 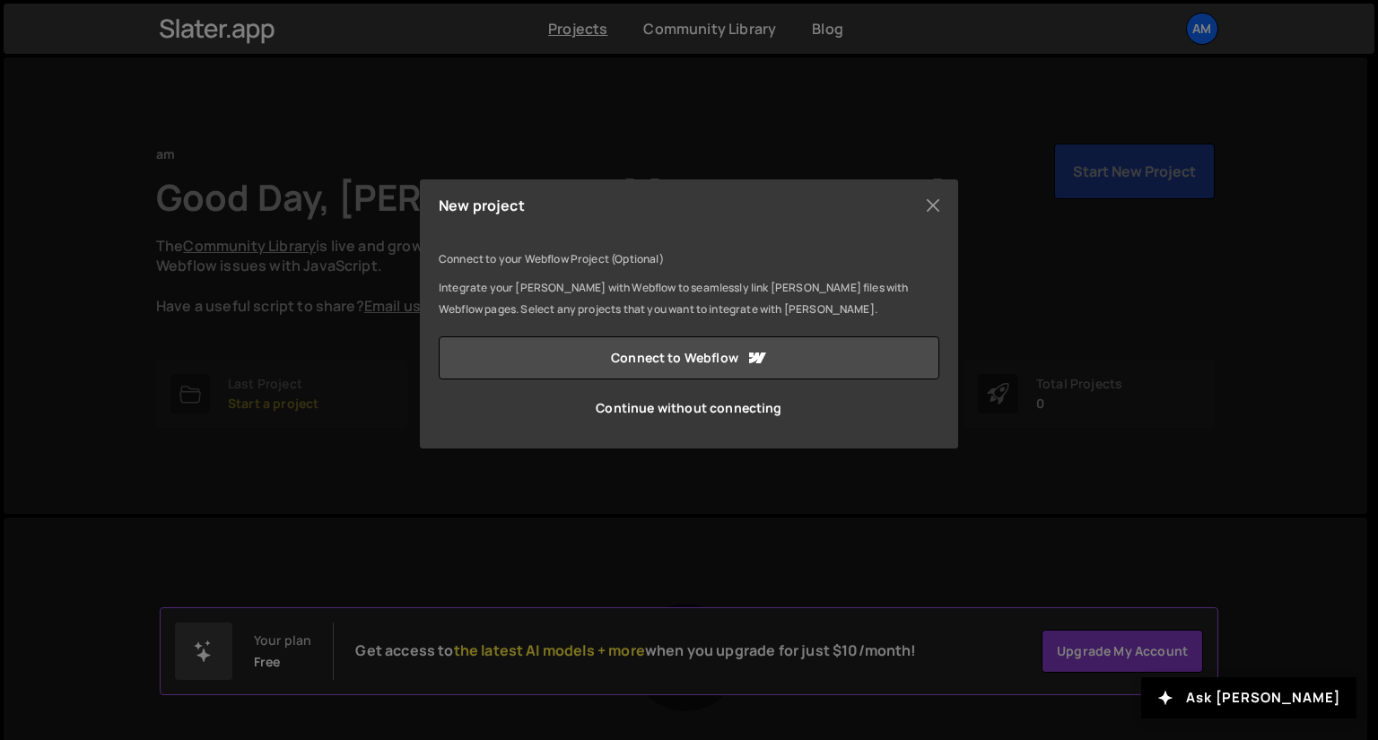 I want to click on a: Connect to Webflow, so click(x=689, y=358).